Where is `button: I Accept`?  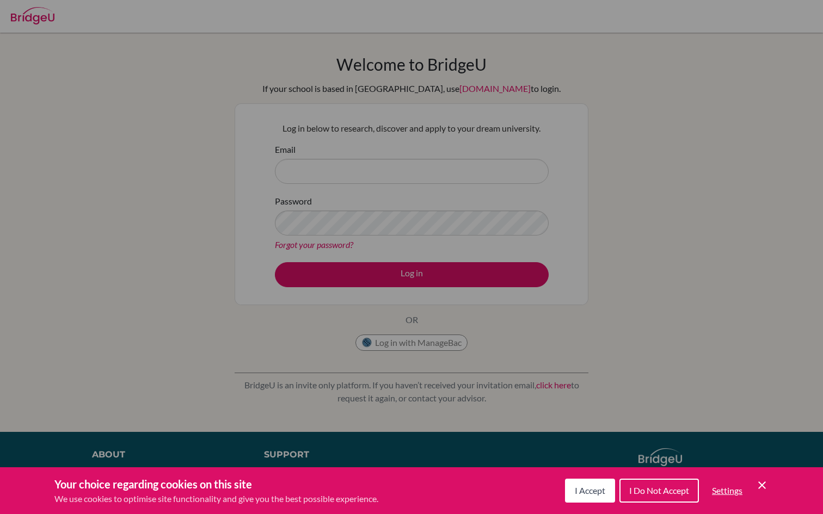
button: I Accept is located at coordinates (590, 491).